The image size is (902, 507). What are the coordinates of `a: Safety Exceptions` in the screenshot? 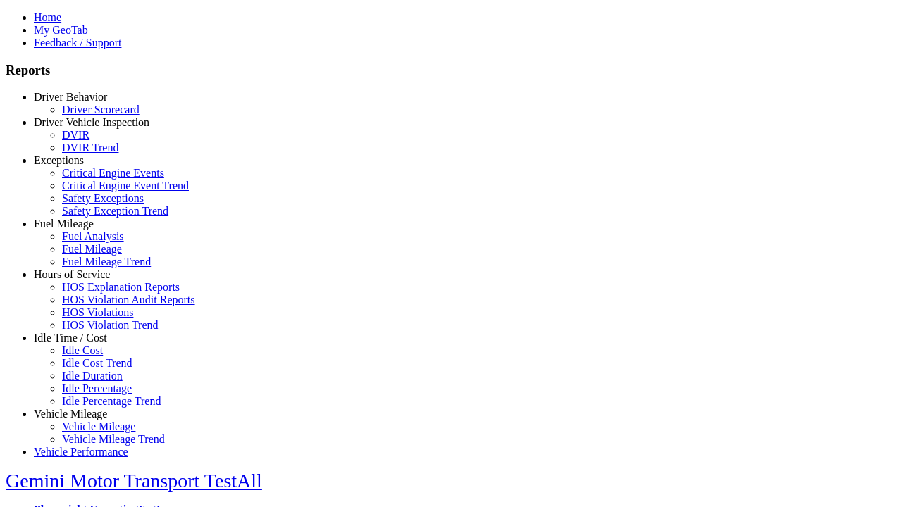 It's located at (103, 198).